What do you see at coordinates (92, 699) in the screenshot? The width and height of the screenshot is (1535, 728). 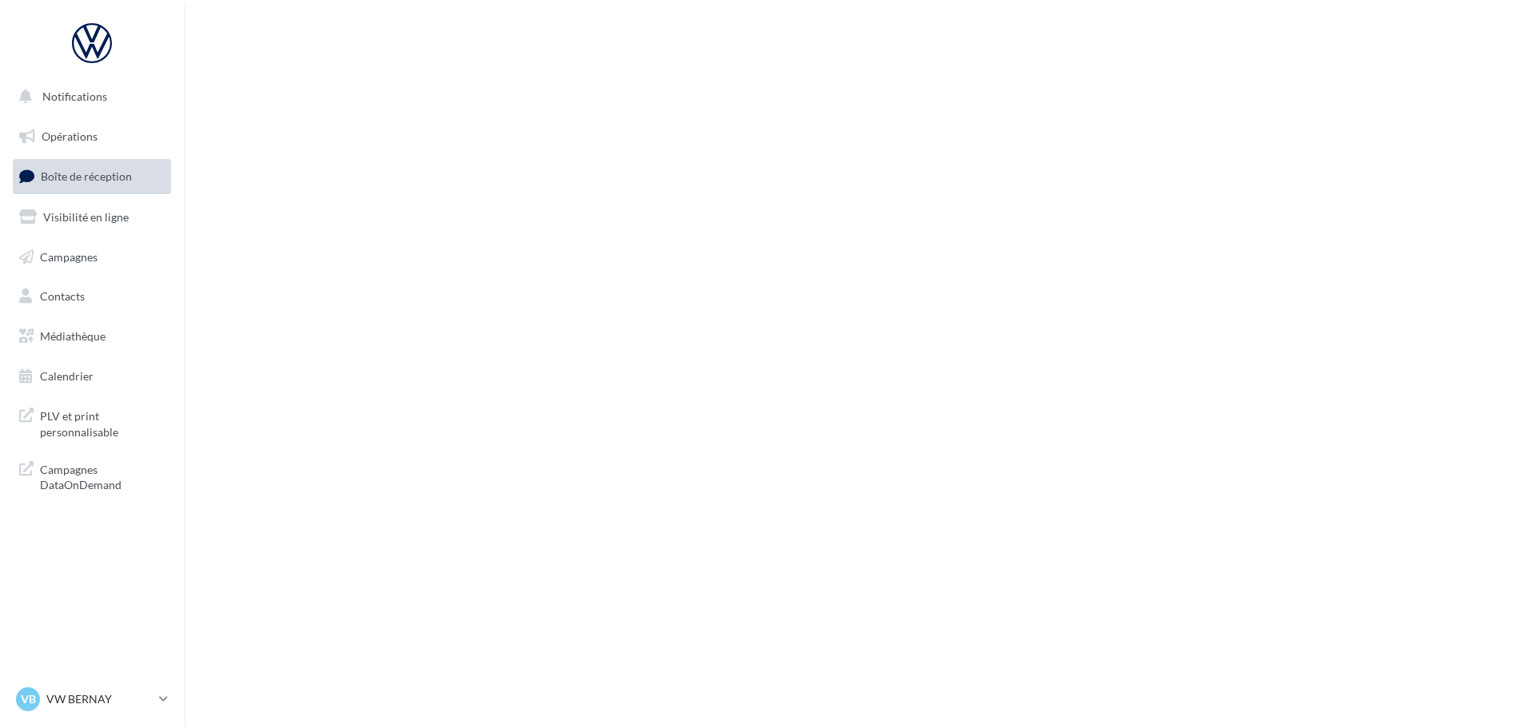 I see `a: VB VW BERNAY` at bounding box center [92, 699].